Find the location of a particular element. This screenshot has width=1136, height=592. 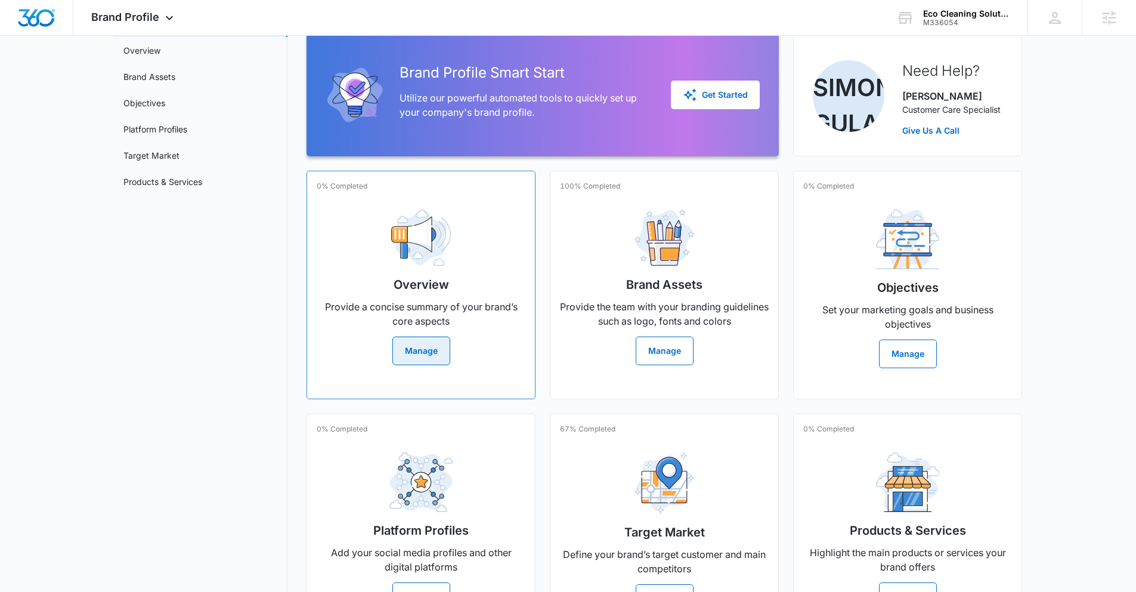

button: Get Started is located at coordinates (715, 95).